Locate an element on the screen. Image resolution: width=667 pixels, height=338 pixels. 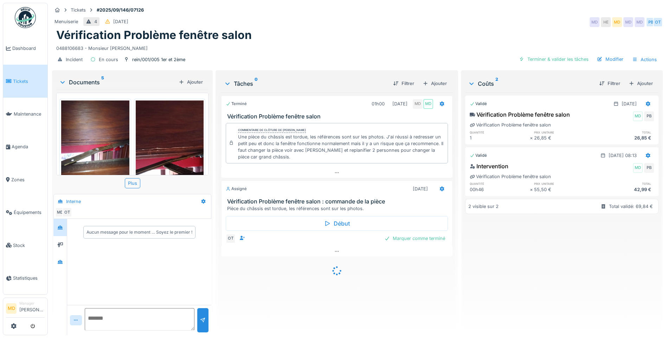
div: 01h00 is located at coordinates (378, 104).